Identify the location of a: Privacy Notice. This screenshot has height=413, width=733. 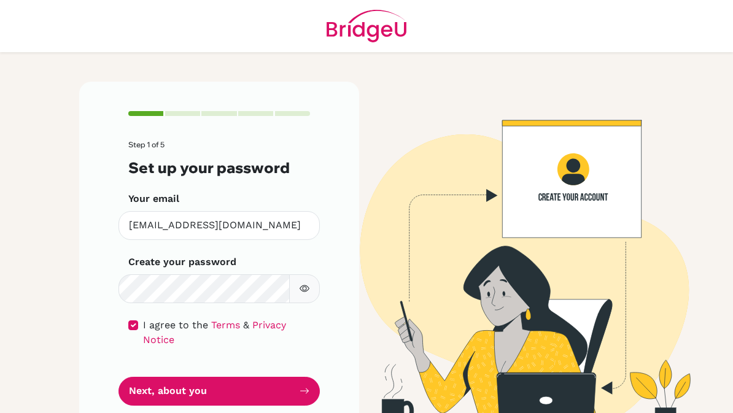
(214, 332).